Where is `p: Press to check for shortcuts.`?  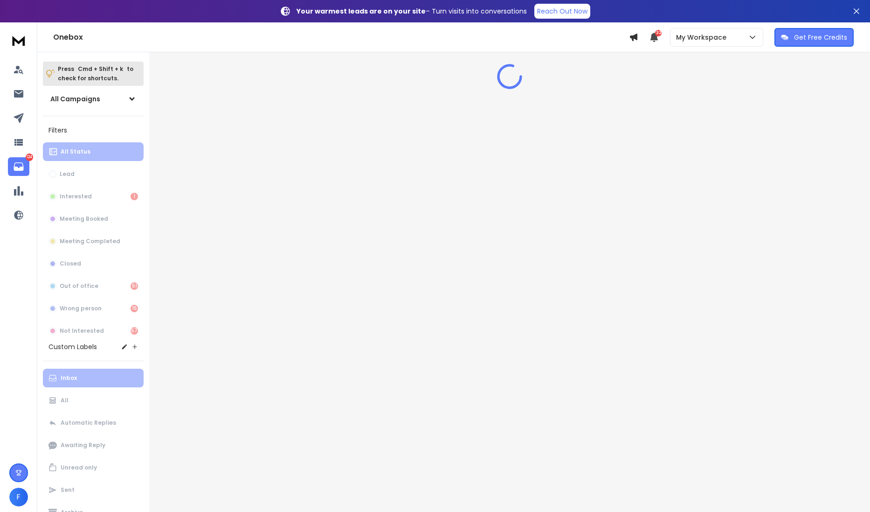
p: Press to check for shortcuts. is located at coordinates (96, 74).